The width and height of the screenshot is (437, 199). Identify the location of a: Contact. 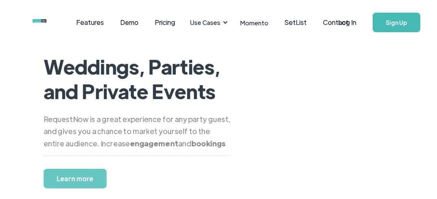
(335, 22).